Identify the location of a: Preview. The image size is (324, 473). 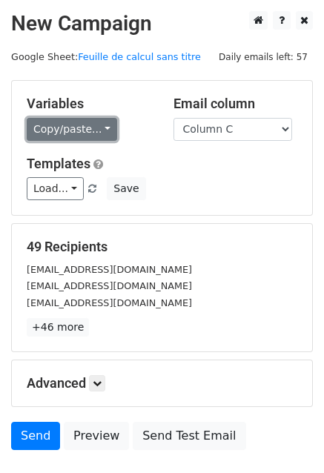
(96, 436).